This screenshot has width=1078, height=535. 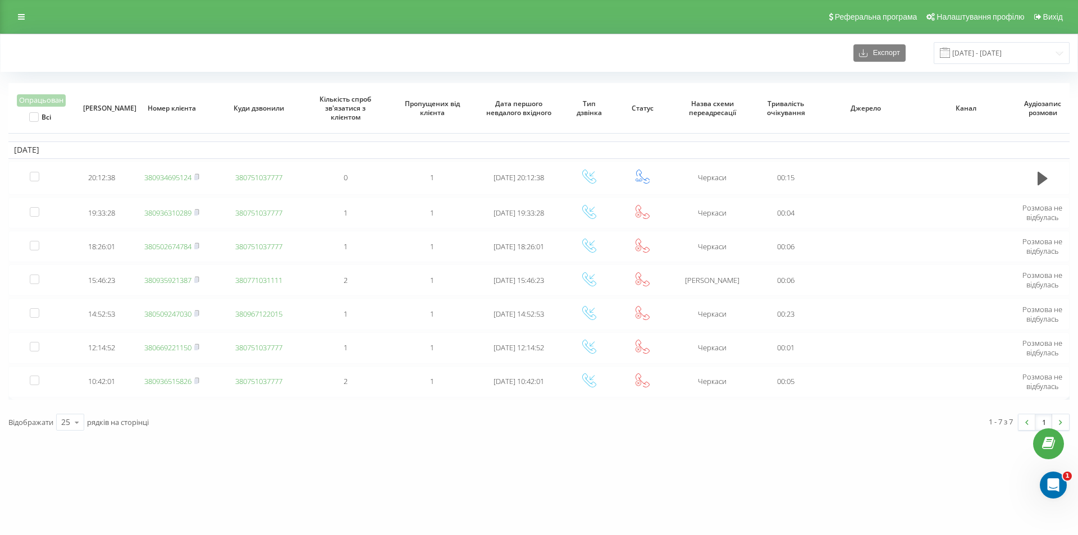 What do you see at coordinates (102, 178) in the screenshot?
I see `td: 20:12:38` at bounding box center [102, 178].